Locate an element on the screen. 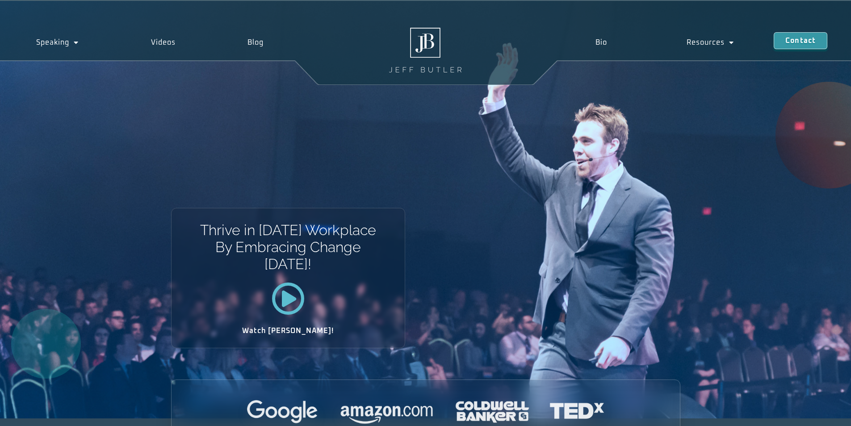 This screenshot has height=426, width=851. a: Contact is located at coordinates (801, 41).